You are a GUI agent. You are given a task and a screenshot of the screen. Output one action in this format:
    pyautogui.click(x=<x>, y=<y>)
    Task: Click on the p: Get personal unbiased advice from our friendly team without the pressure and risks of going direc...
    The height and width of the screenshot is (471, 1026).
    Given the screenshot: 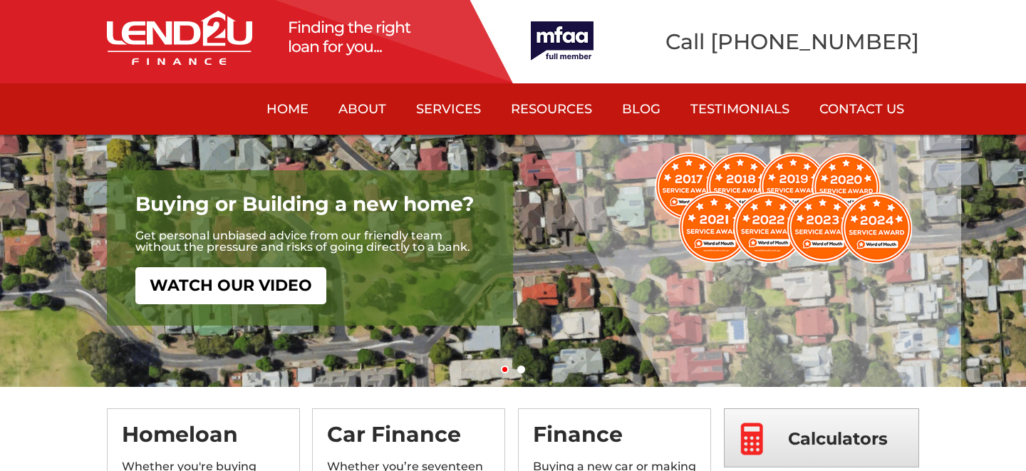 What is the action you would take?
    pyautogui.click(x=310, y=241)
    